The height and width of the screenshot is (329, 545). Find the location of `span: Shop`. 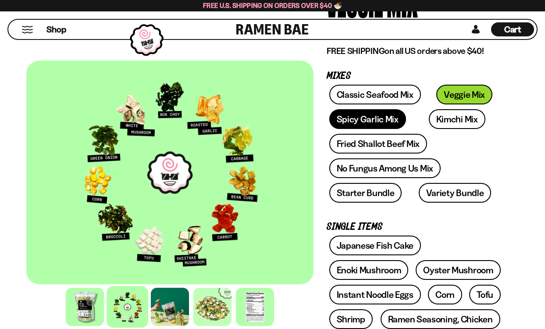

span: Shop is located at coordinates (56, 29).